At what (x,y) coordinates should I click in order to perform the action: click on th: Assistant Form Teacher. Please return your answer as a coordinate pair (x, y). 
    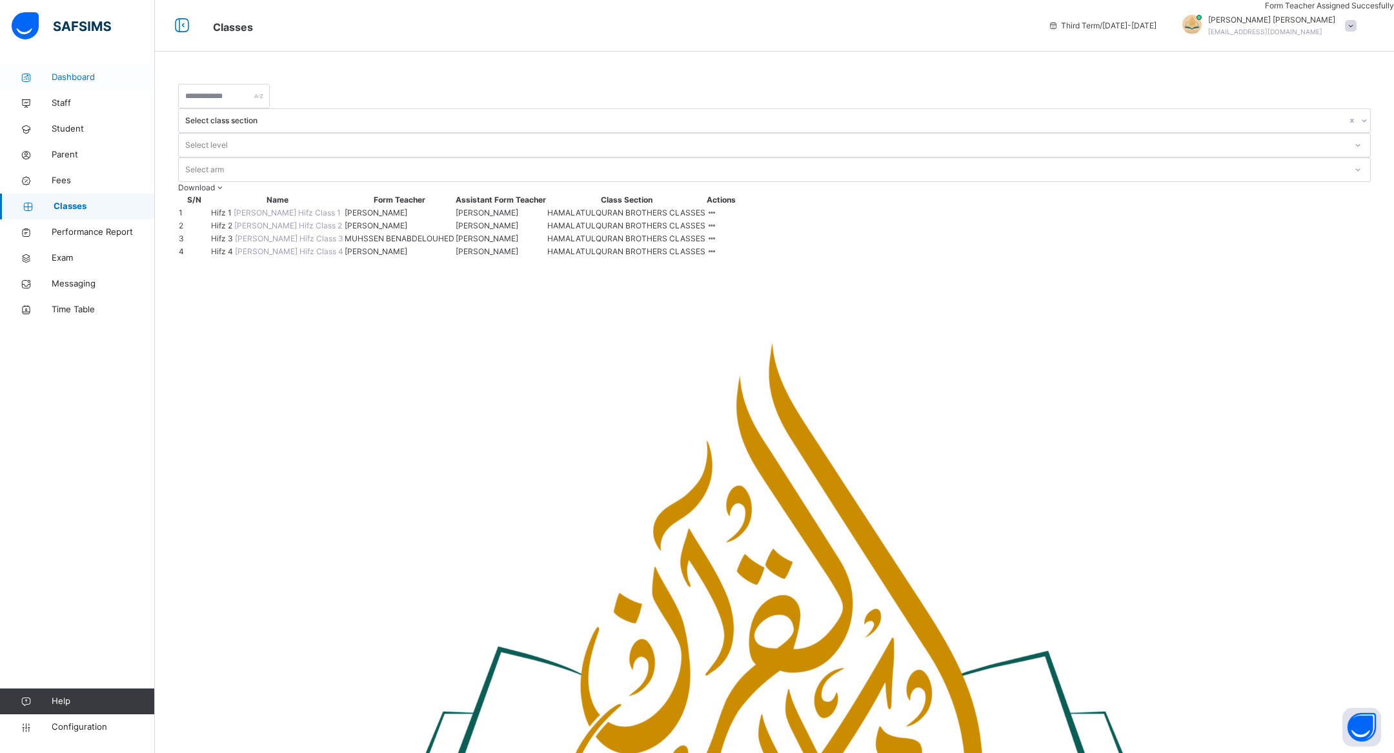
    Looking at the image, I should click on (501, 200).